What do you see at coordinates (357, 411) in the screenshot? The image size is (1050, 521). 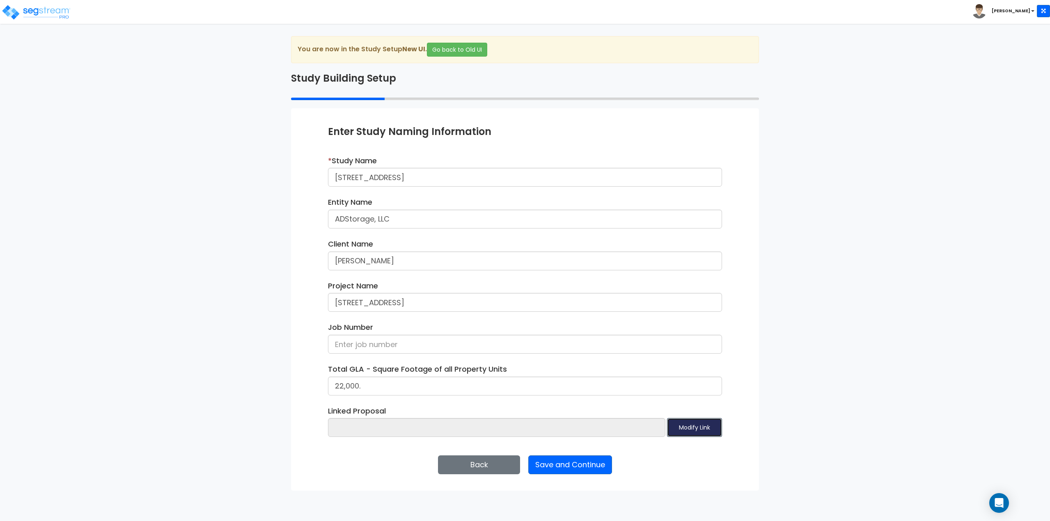 I see `label: Linked Proposal` at bounding box center [357, 411].